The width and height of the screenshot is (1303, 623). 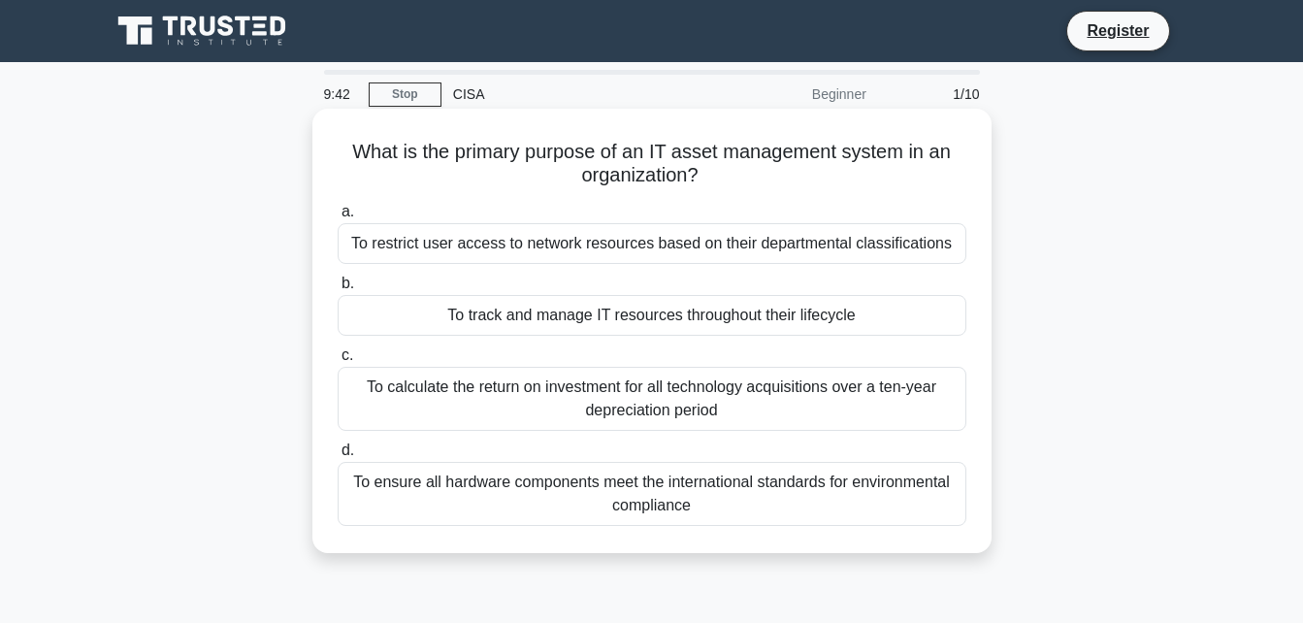 I want to click on h5: What is the primary purpose of an IT asset management system in an organization?, so click(x=652, y=164).